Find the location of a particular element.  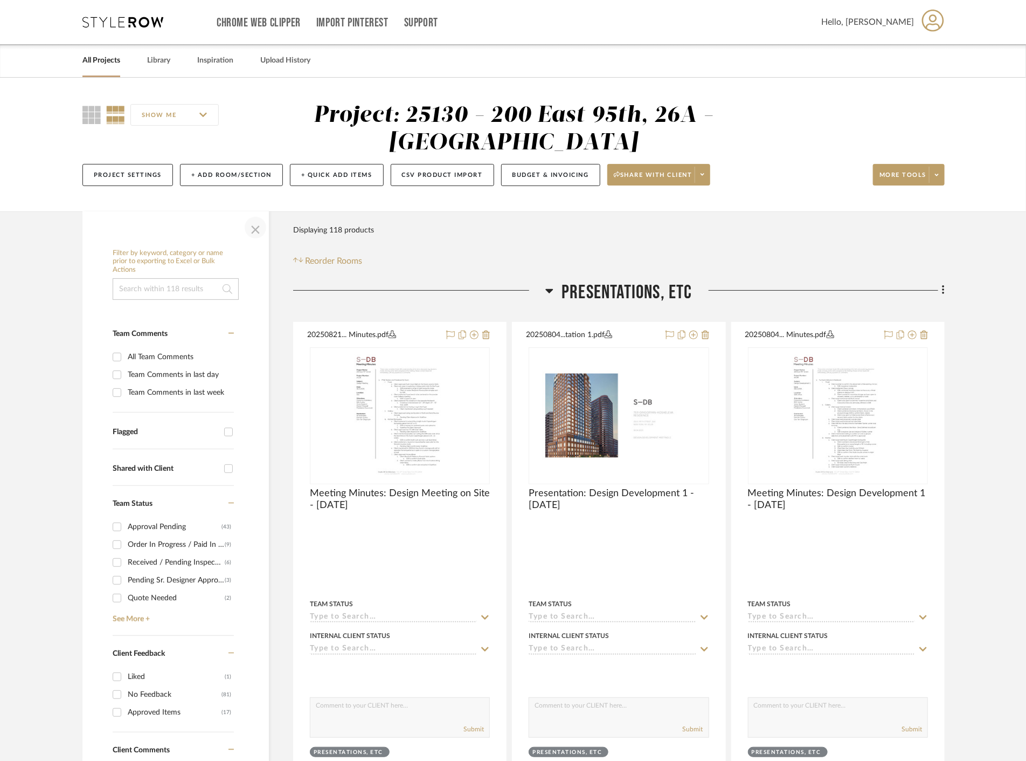

img: Meeting Minutes: Design Meeting on Site - 08.21.2025 is located at coordinates (400, 416).